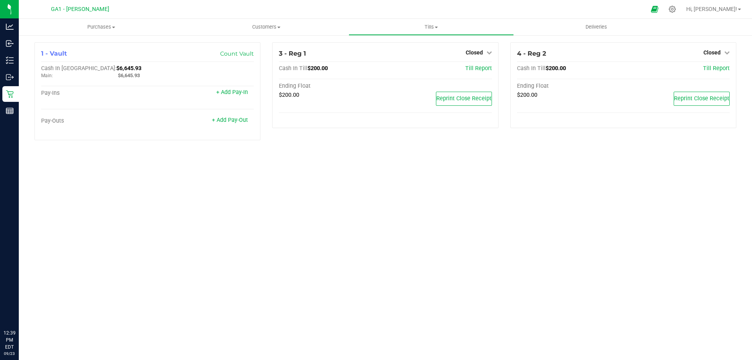 This screenshot has width=752, height=360. What do you see at coordinates (10, 43) in the screenshot?
I see `inline-svg: Inbound` at bounding box center [10, 43].